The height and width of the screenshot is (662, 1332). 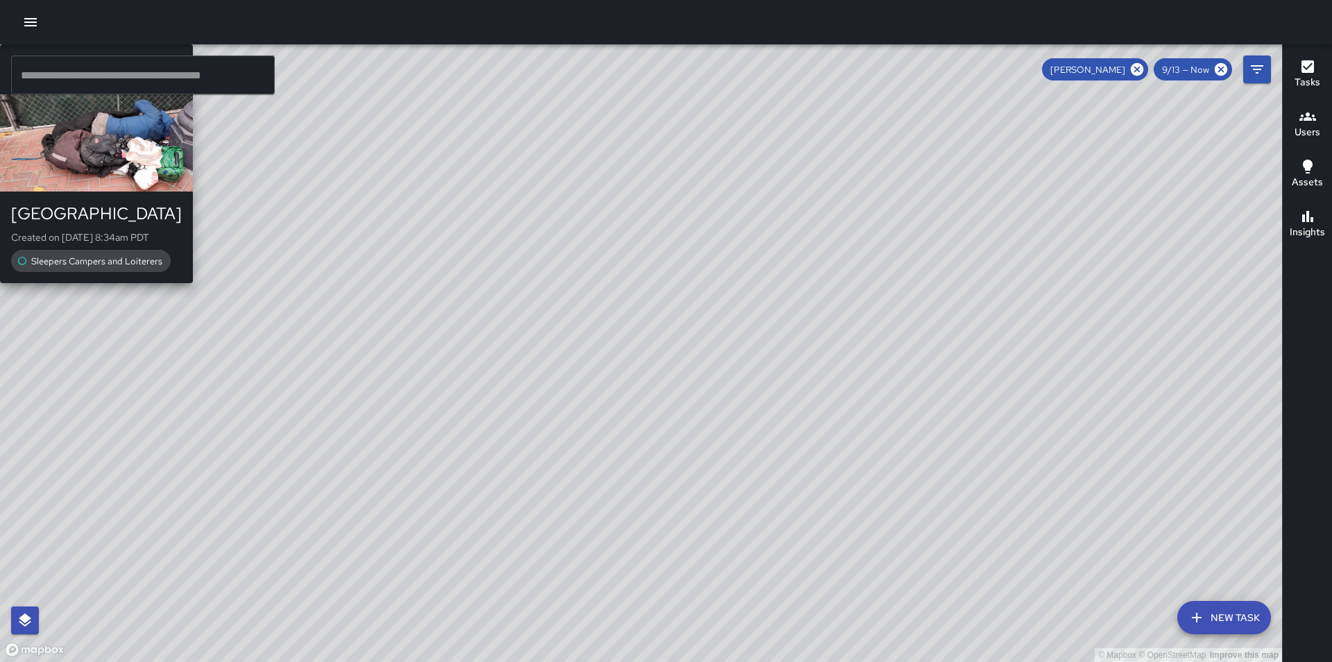 What do you see at coordinates (96, 261) in the screenshot?
I see `span: Sleepers Campers and Loiterers` at bounding box center [96, 261].